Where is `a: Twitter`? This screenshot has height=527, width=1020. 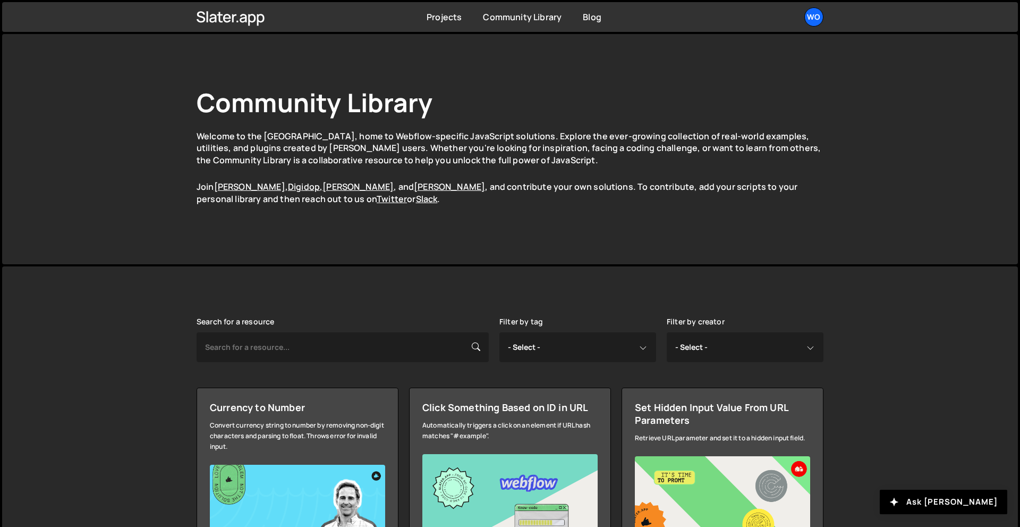
a: Twitter is located at coordinates (392, 199).